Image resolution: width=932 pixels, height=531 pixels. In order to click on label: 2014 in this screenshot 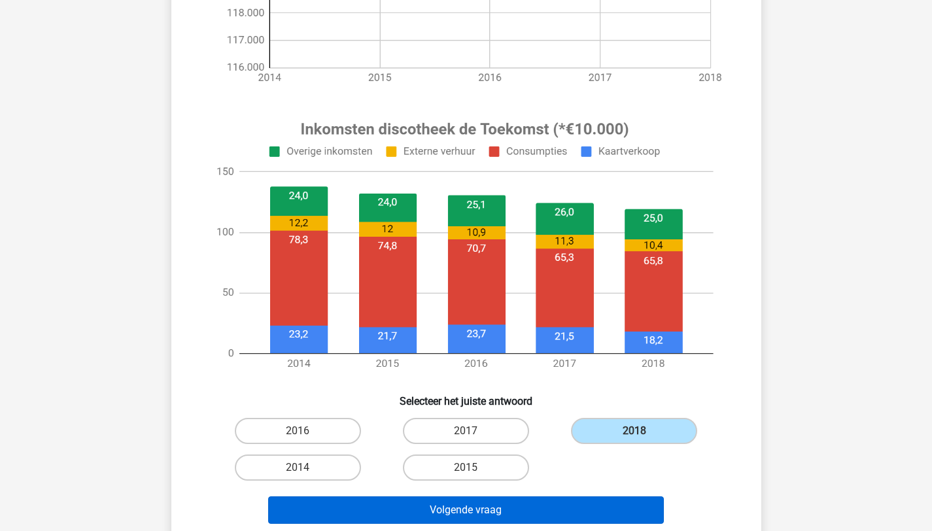, I will do `click(298, 468)`.